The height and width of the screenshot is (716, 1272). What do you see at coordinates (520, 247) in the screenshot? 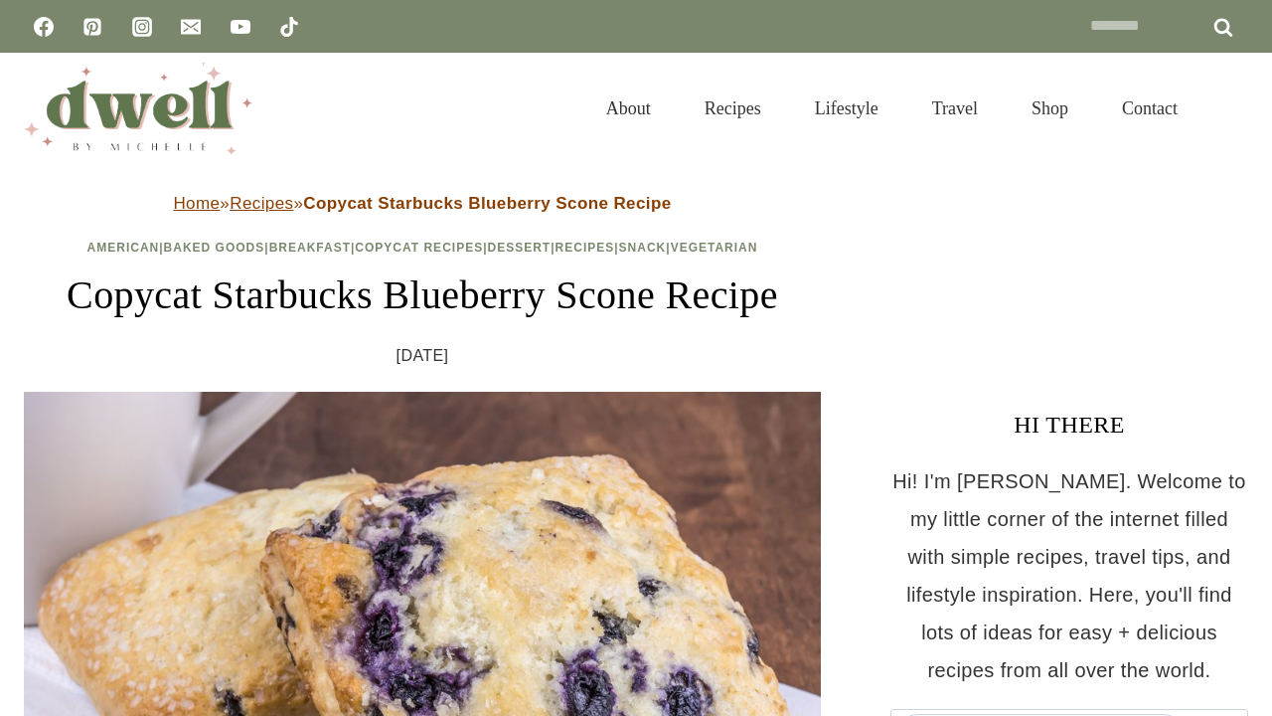
I see `a: Dessert` at bounding box center [520, 247].